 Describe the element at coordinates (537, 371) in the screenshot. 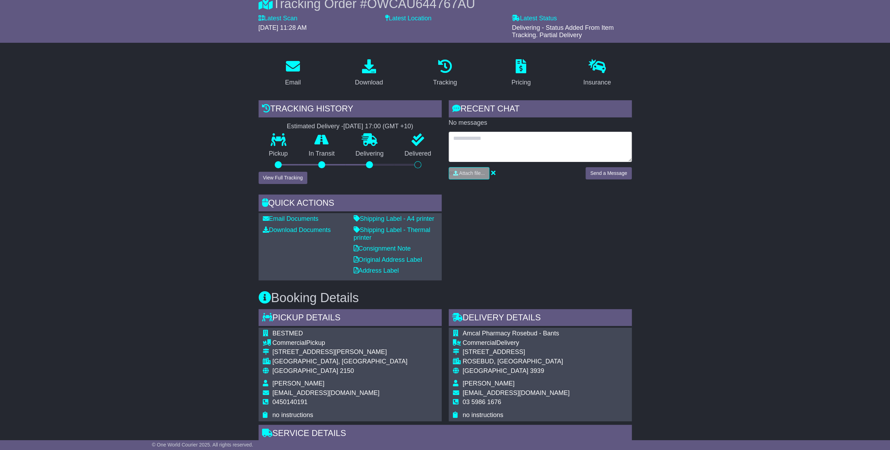

I see `span: 3939` at that location.